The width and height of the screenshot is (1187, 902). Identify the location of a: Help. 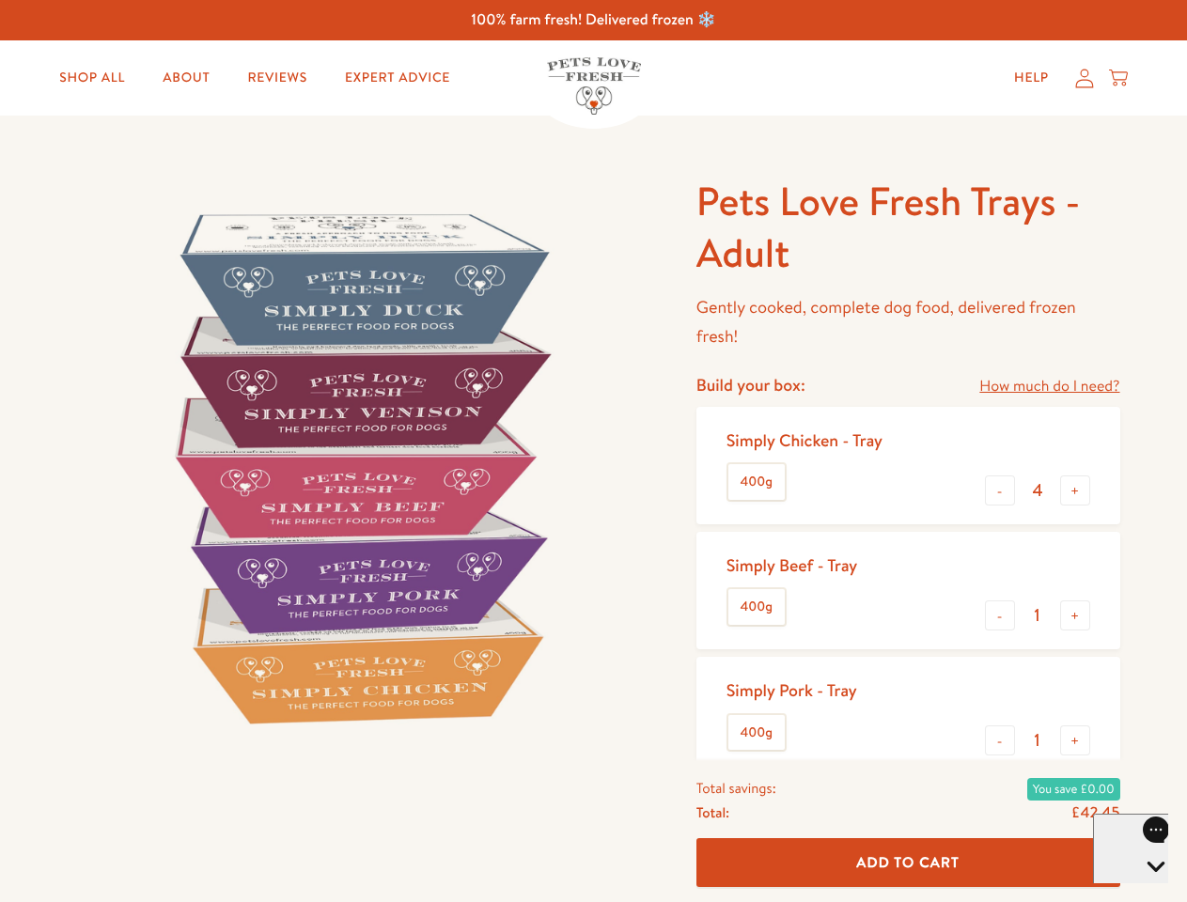
(1031, 78).